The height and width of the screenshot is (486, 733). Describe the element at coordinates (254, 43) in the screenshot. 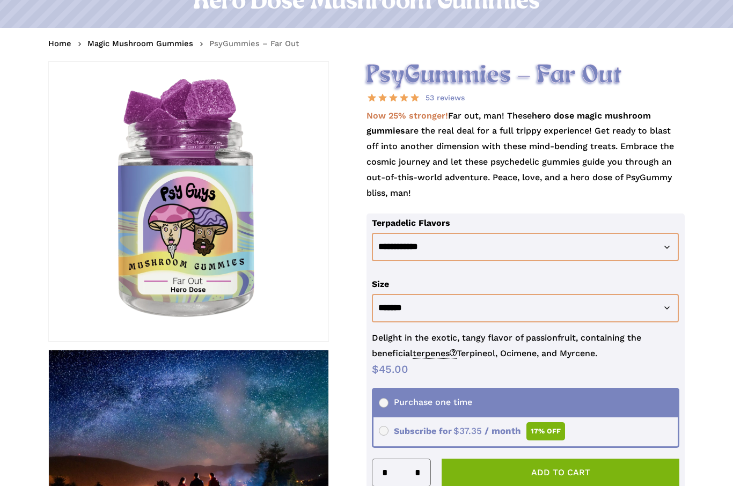

I see `span: PsyGummies – Far Out` at that location.